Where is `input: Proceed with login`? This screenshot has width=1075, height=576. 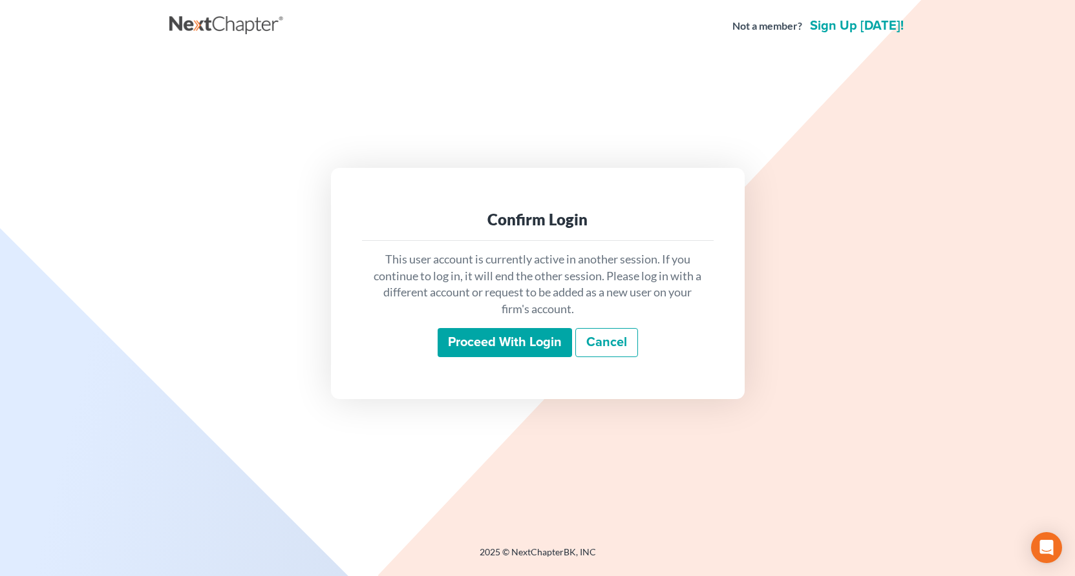
input: Proceed with login is located at coordinates (505, 343).